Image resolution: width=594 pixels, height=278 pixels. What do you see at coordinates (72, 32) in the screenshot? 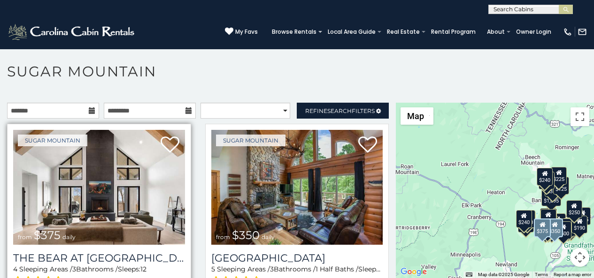
I see `img: White-1-2.png` at bounding box center [72, 32].